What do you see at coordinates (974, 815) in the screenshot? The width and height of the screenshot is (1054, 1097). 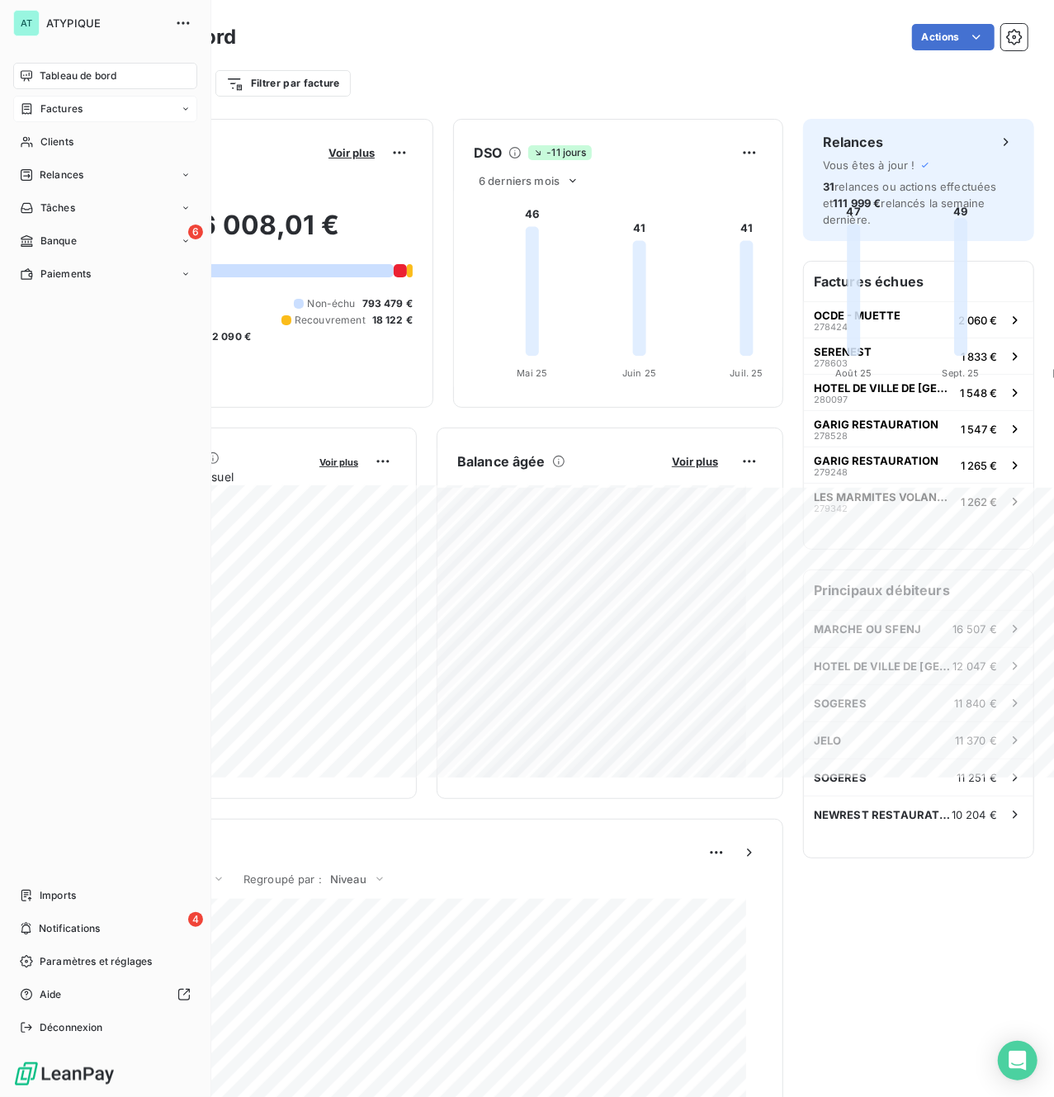 I see `span: 10 204 €` at bounding box center [974, 815].